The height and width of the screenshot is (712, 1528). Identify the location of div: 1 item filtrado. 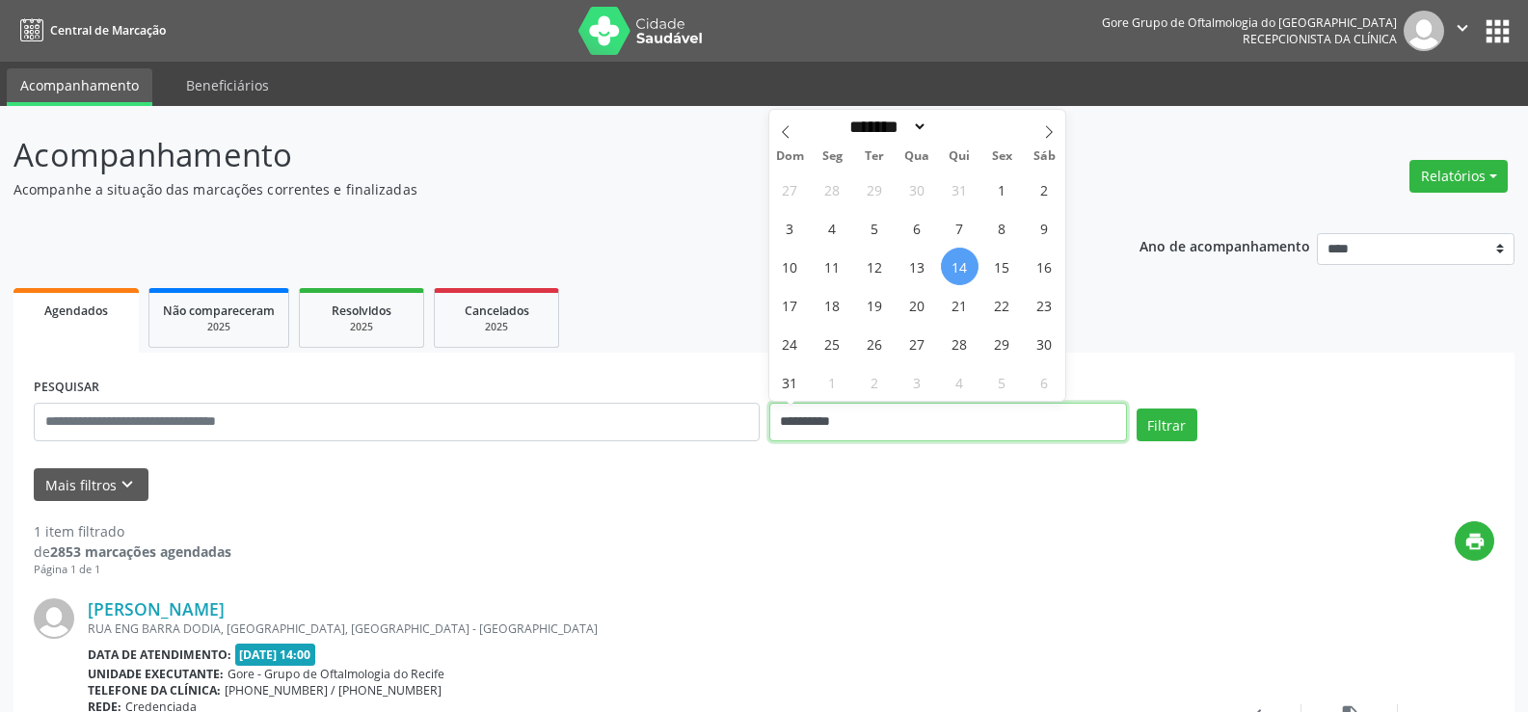
(132, 531).